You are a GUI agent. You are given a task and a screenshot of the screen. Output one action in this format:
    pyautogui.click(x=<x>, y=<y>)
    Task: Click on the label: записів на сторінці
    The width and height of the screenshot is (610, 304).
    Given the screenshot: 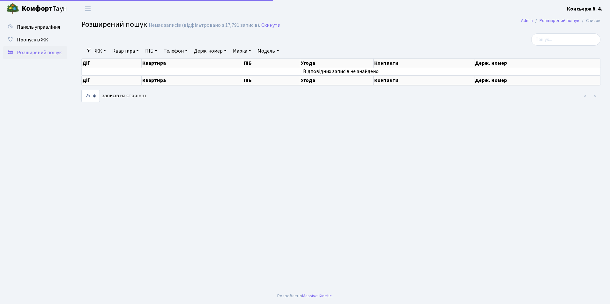 What is the action you would take?
    pyautogui.click(x=114, y=96)
    